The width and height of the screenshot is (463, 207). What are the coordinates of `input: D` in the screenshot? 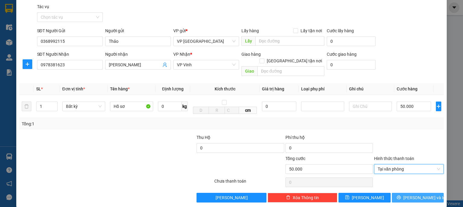 It's located at (201, 110).